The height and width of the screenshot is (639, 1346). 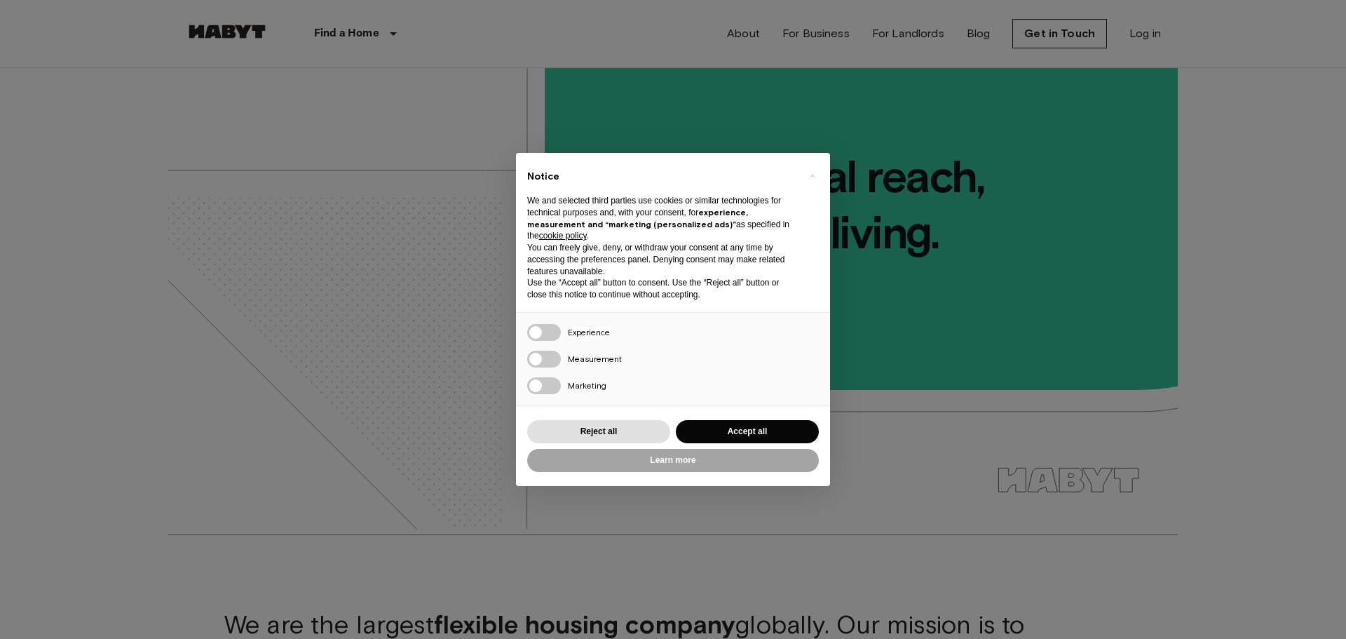 I want to click on button: Close this notice, so click(x=812, y=175).